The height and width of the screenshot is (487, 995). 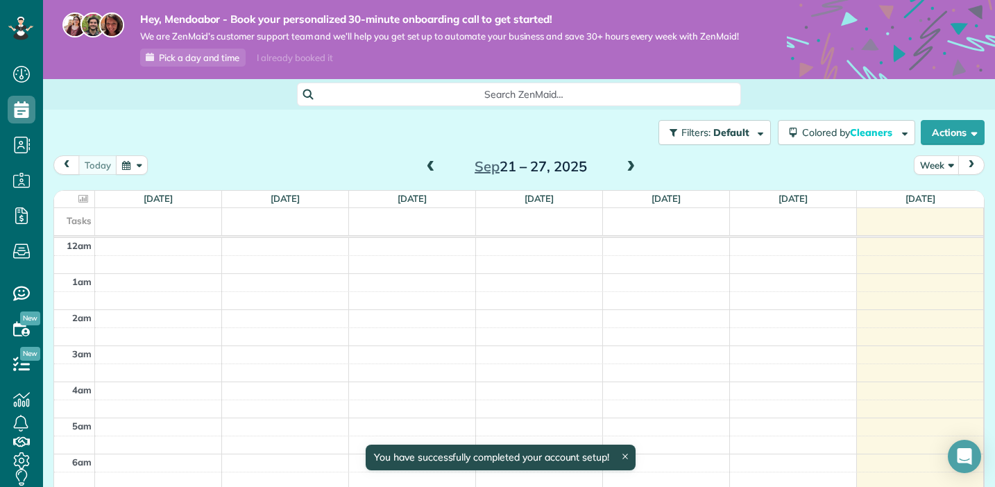 What do you see at coordinates (98, 164) in the screenshot?
I see `button: today` at bounding box center [98, 164].